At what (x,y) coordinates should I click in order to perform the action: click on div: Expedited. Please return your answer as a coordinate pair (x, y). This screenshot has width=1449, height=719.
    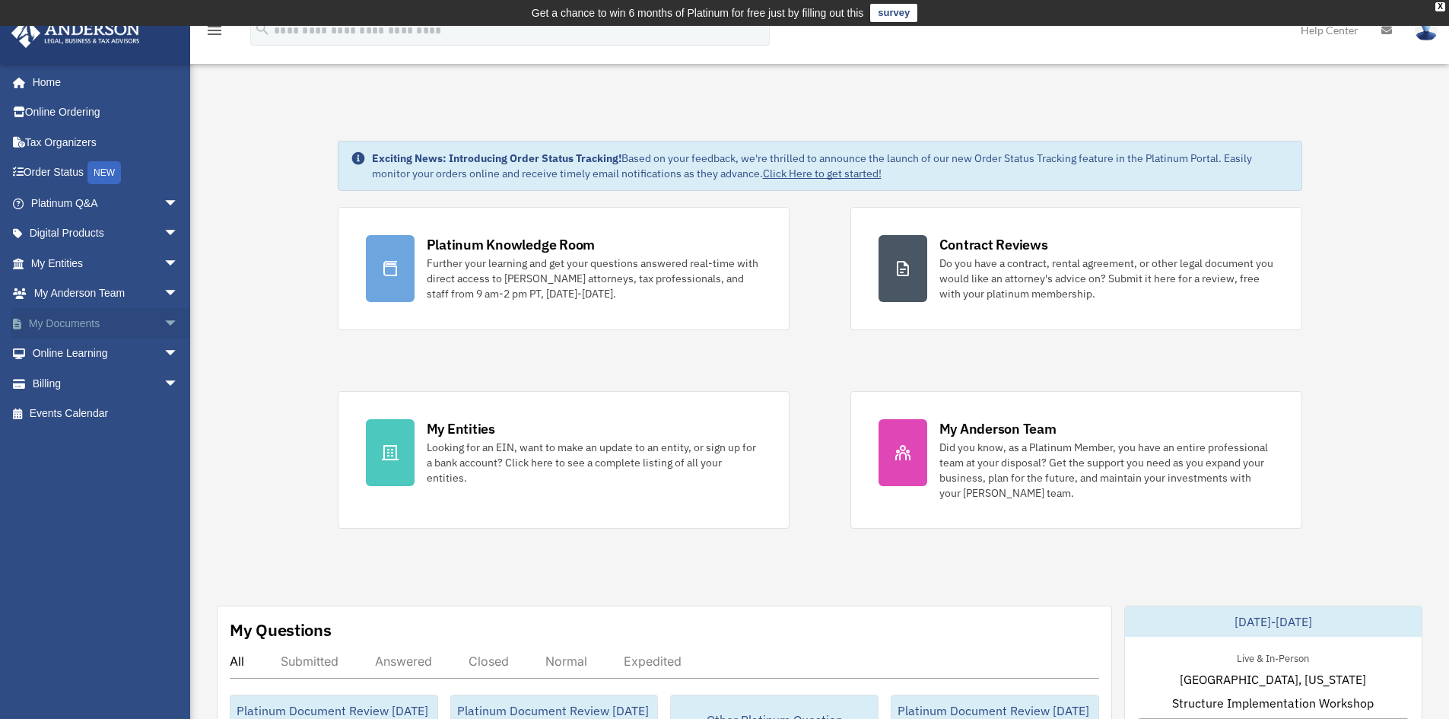
    Looking at the image, I should click on (653, 661).